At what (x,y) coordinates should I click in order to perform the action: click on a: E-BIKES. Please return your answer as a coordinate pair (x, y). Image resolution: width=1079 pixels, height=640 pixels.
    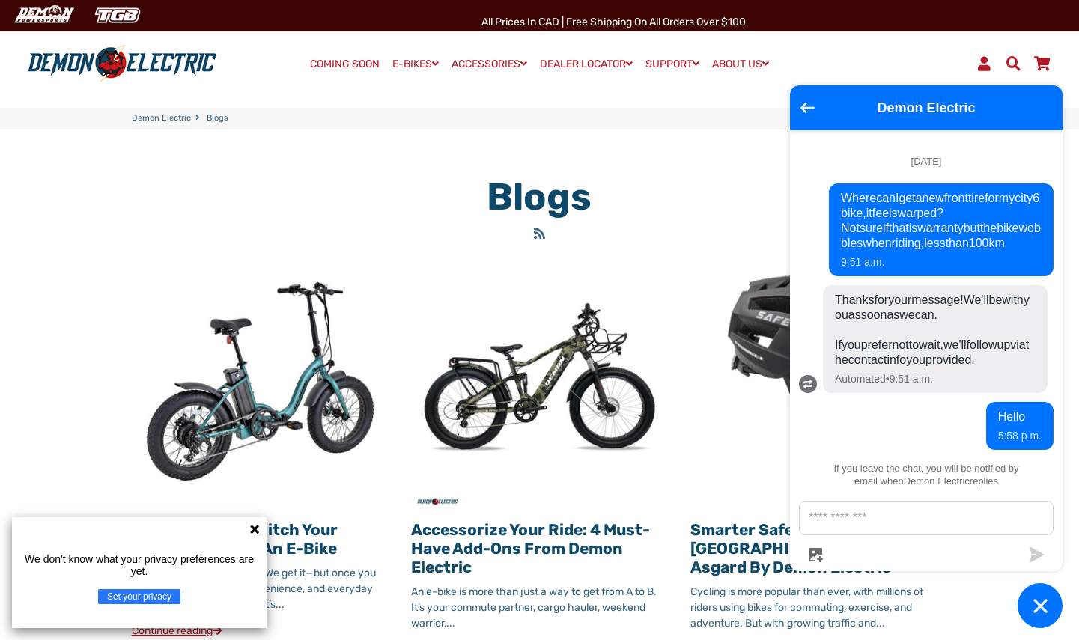
    Looking at the image, I should click on (415, 64).